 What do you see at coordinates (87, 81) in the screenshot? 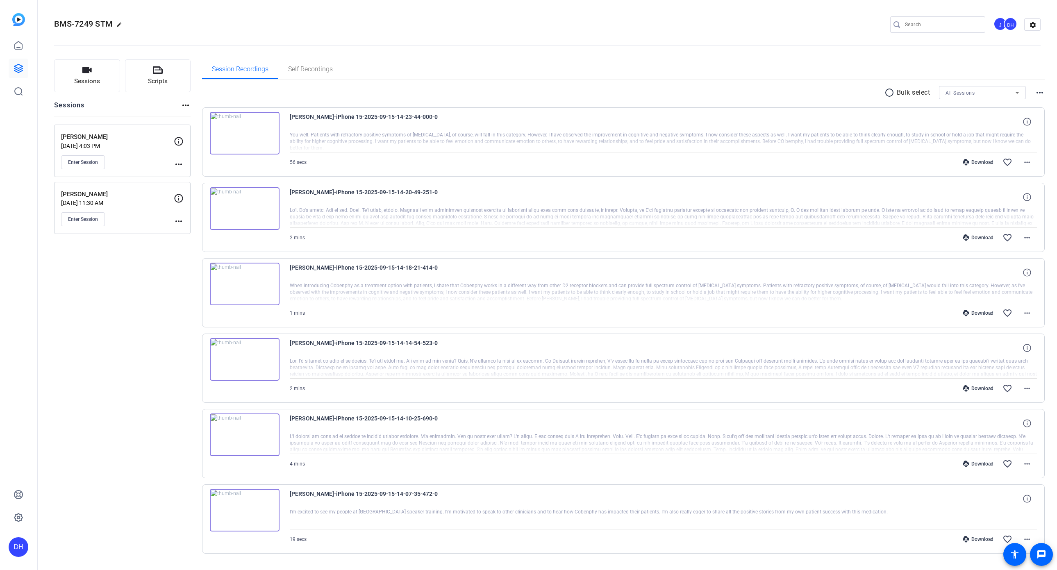
I see `span: Sessions` at bounding box center [87, 81].